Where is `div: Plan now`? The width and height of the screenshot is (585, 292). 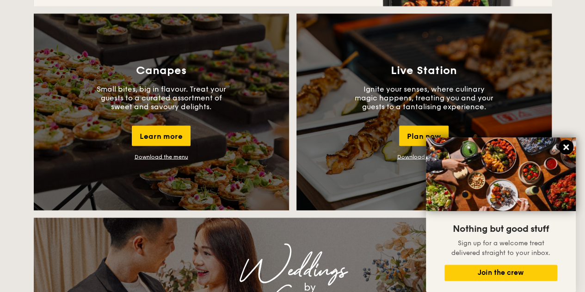
div: Plan now is located at coordinates (424, 136).